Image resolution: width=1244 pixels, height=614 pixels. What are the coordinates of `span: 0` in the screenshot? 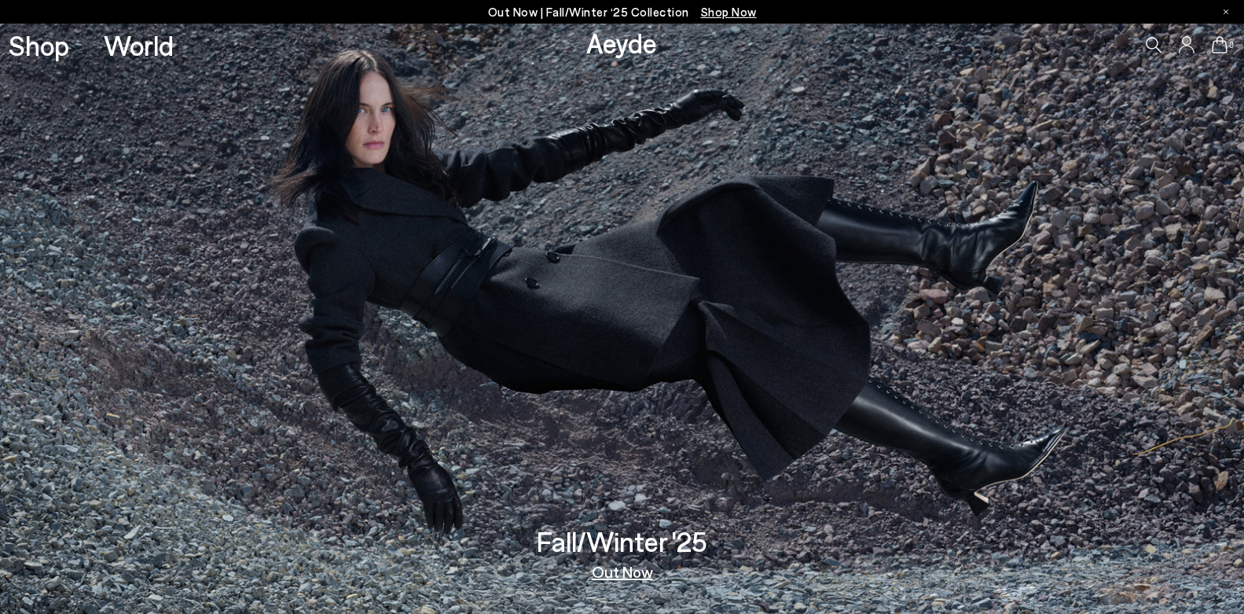 It's located at (1232, 45).